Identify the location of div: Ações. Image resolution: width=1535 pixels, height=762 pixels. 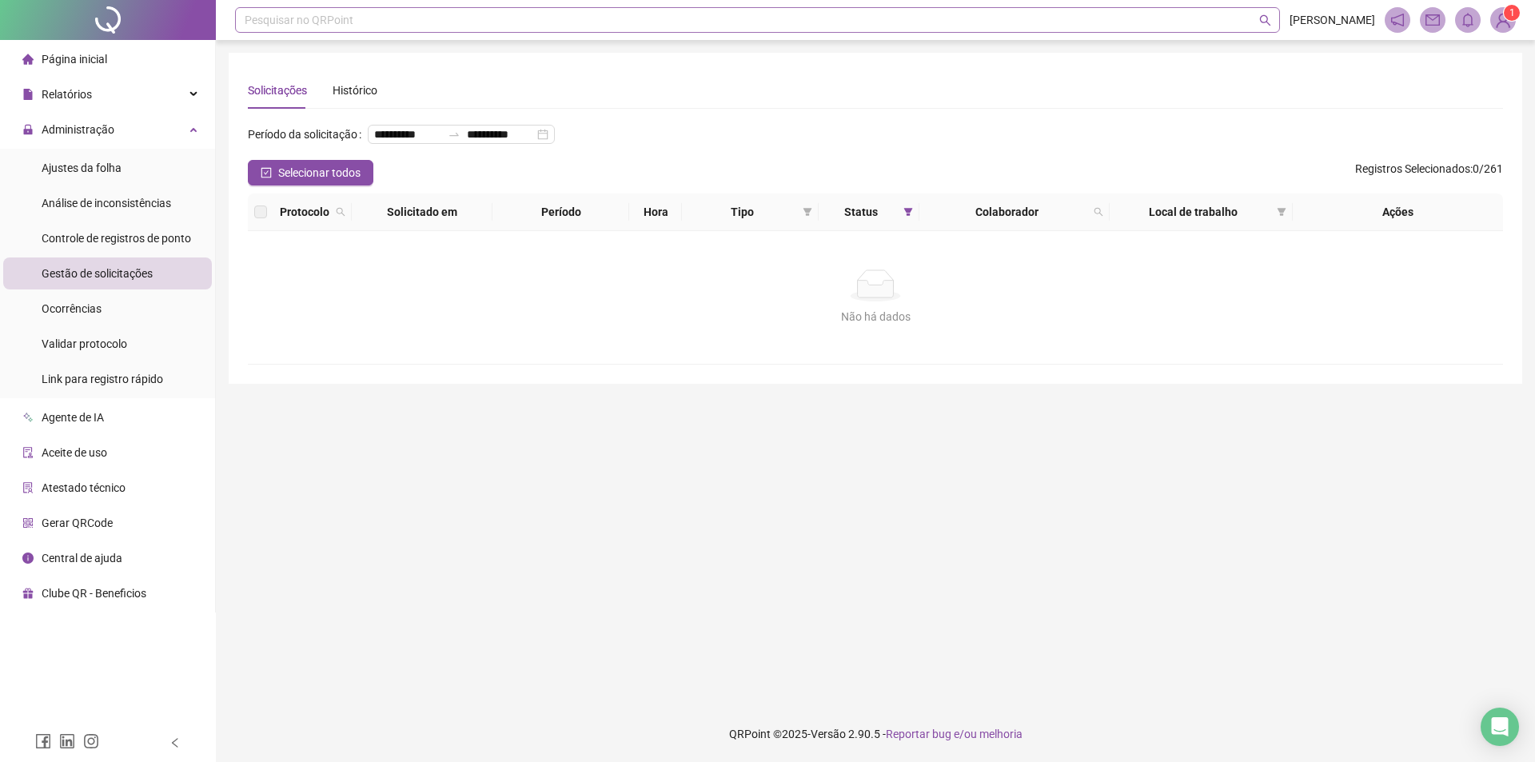
(1398, 212).